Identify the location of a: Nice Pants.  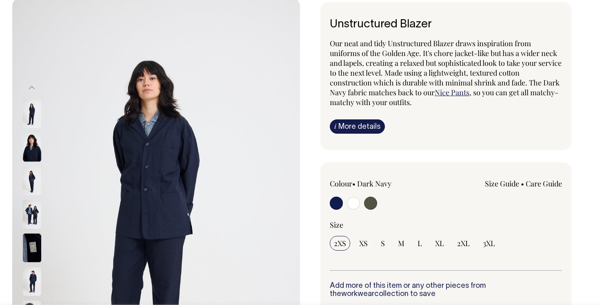
(452, 92).